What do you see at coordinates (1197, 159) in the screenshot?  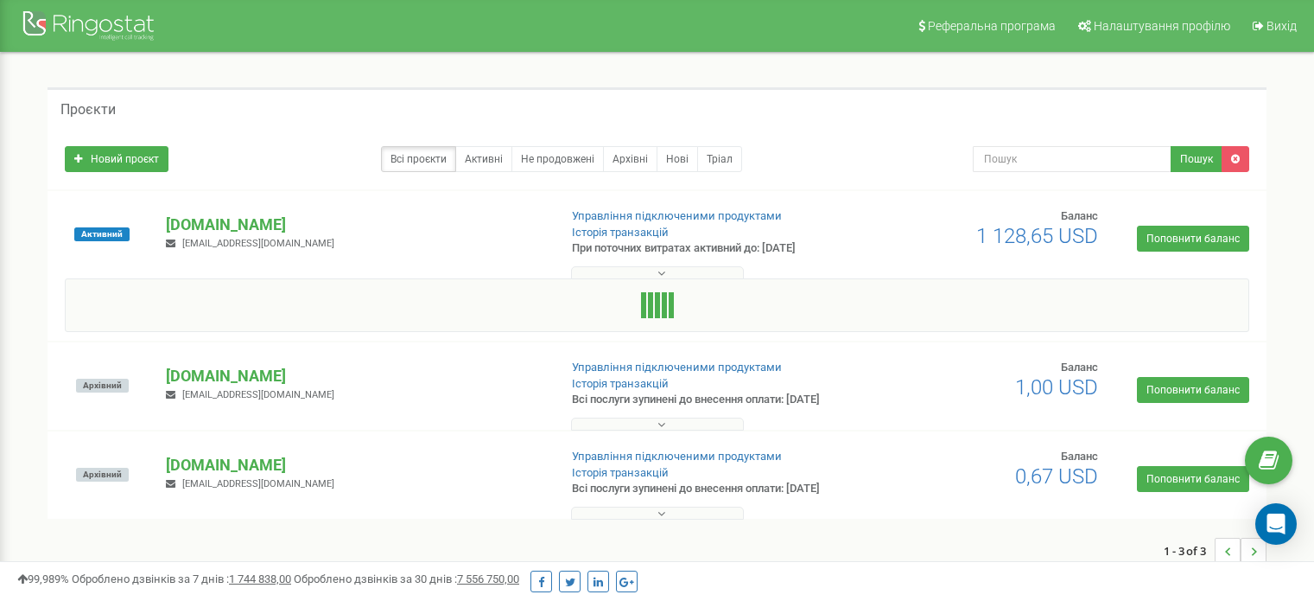 I see `button: Пошук` at bounding box center [1197, 159].